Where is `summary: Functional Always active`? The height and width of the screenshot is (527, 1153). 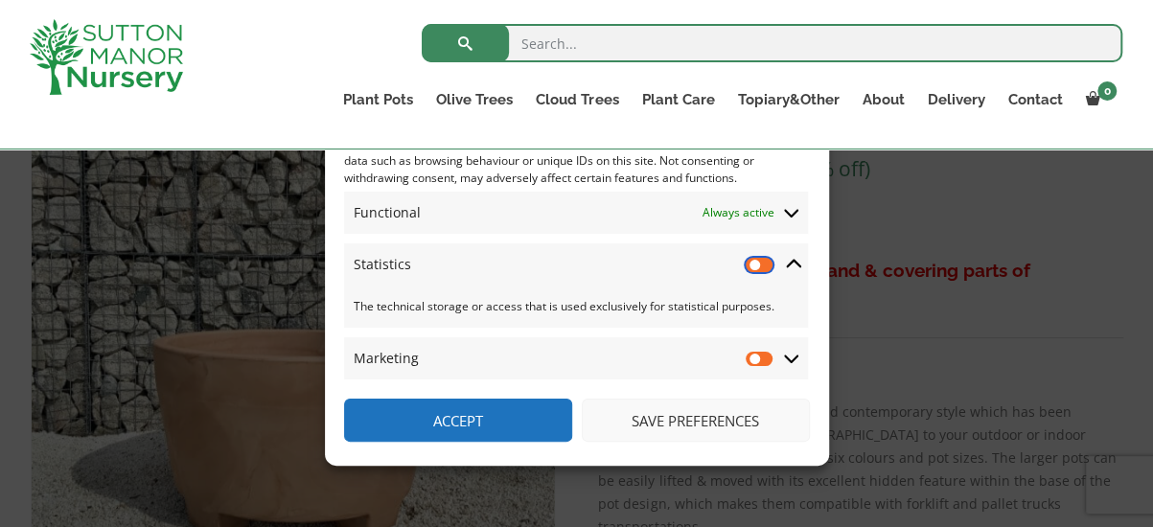
summary: Functional Always active is located at coordinates (576, 213).